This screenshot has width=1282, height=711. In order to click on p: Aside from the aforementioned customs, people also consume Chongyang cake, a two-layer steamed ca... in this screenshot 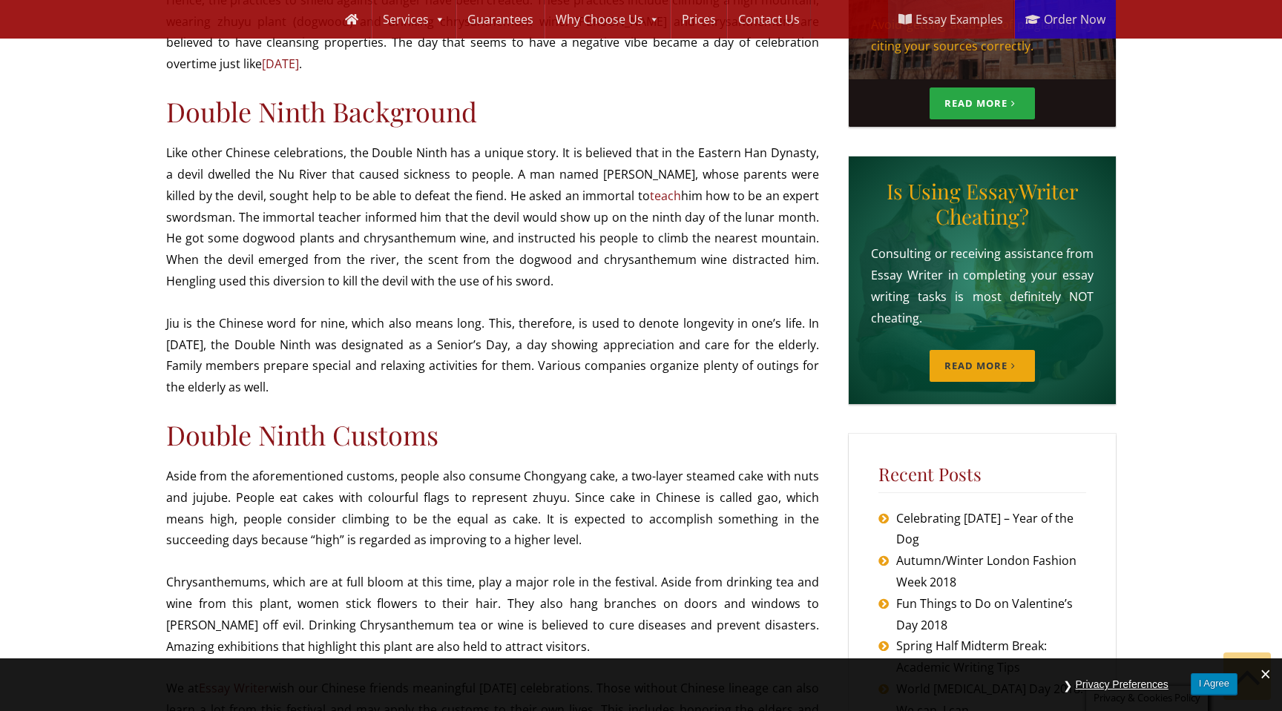, I will do `click(492, 508)`.